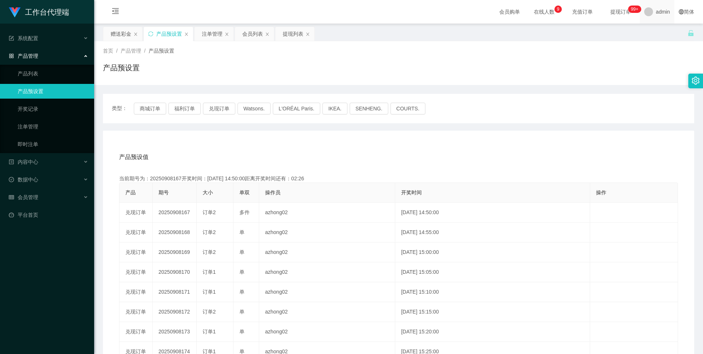 The image size is (703, 354). What do you see at coordinates (369, 108) in the screenshot?
I see `button: SENHENG.` at bounding box center [369, 108].